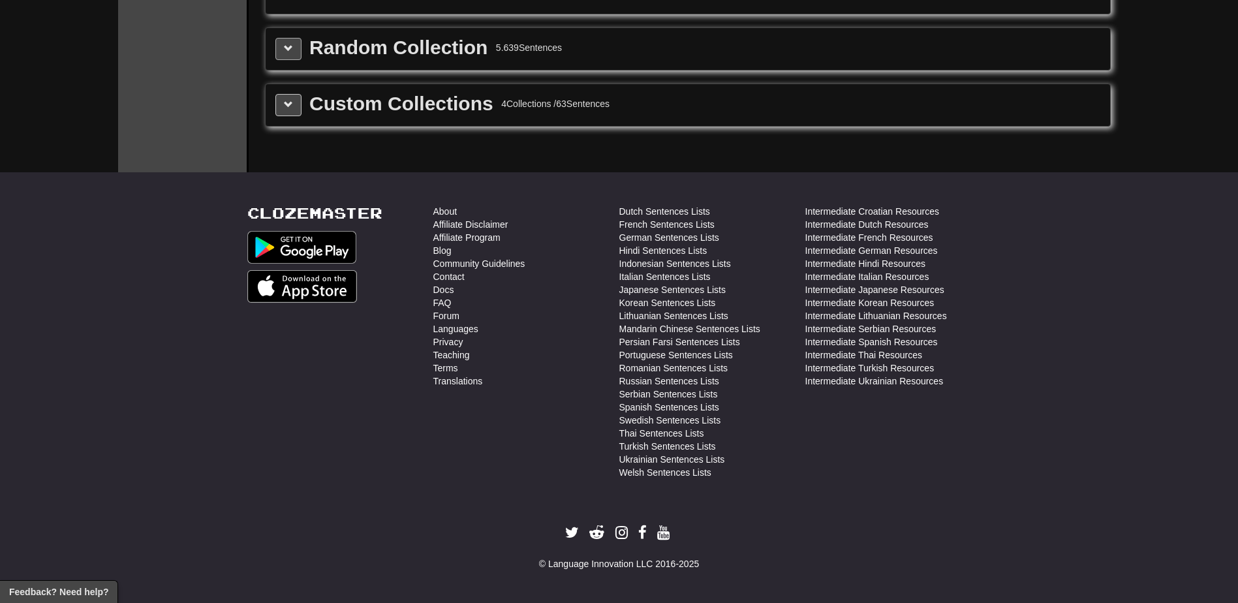  Describe the element at coordinates (669, 407) in the screenshot. I see `a: Spanish Sentences Lists` at that location.